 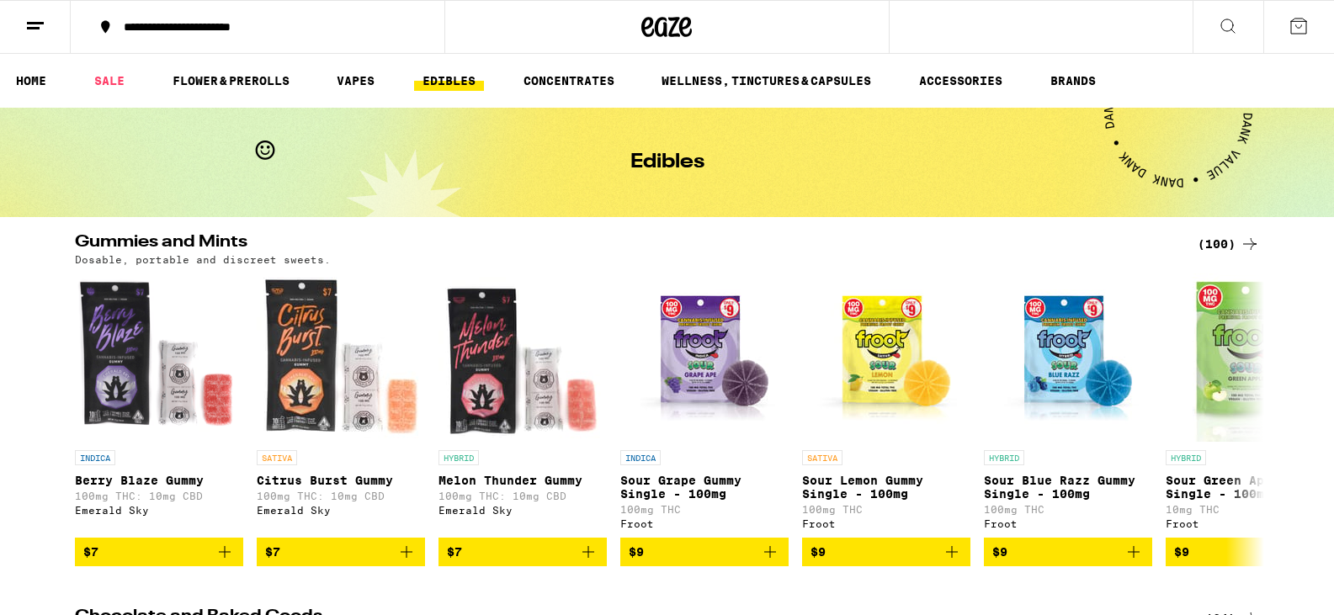 What do you see at coordinates (203, 259) in the screenshot?
I see `p: Dosable, portable and discreet sweets.` at bounding box center [203, 259].